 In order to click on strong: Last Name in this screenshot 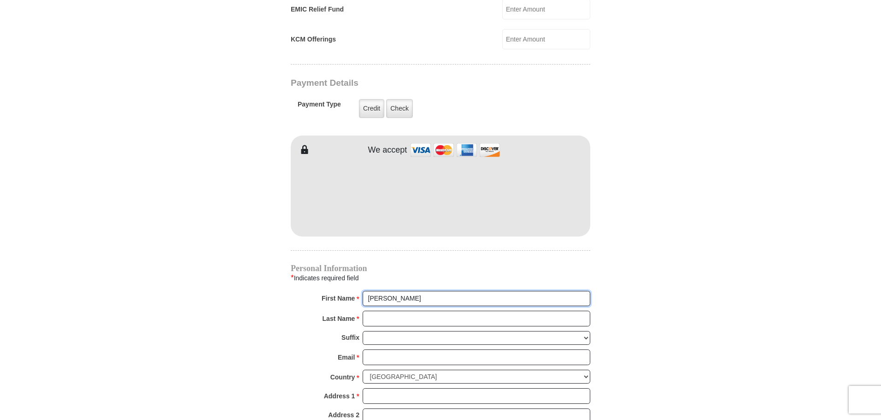, I will do `click(339, 319)`.